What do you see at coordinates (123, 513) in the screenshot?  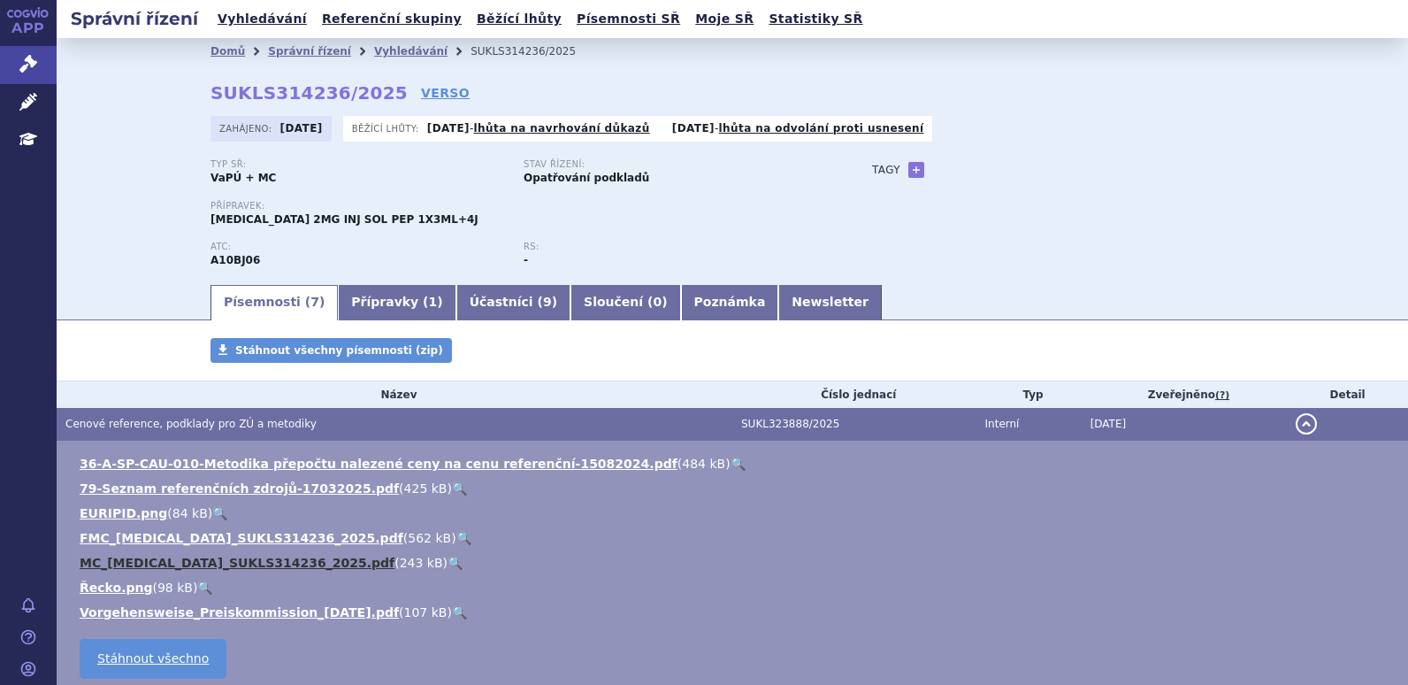 I see `a: EURIPID.png` at bounding box center [123, 513].